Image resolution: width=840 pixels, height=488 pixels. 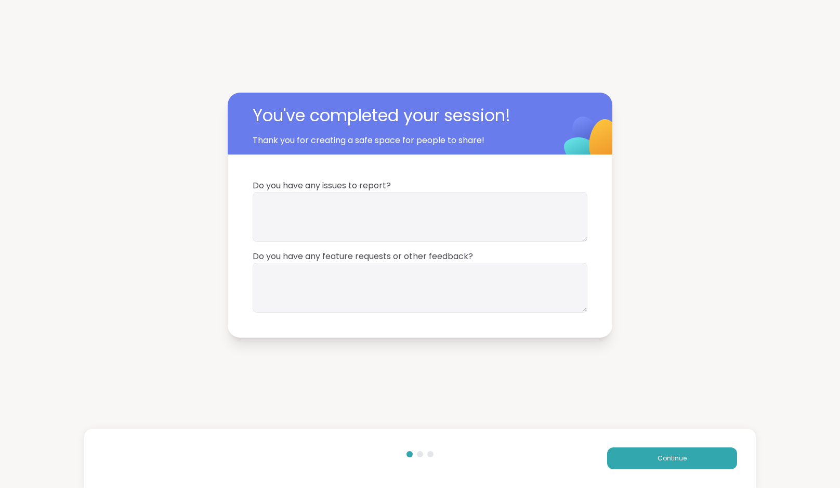 What do you see at coordinates (672, 458) in the screenshot?
I see `span: Continue` at bounding box center [672, 458].